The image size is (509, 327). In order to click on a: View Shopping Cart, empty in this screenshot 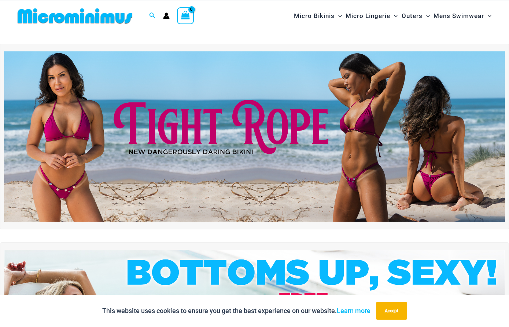, I will do `click(185, 16)`.